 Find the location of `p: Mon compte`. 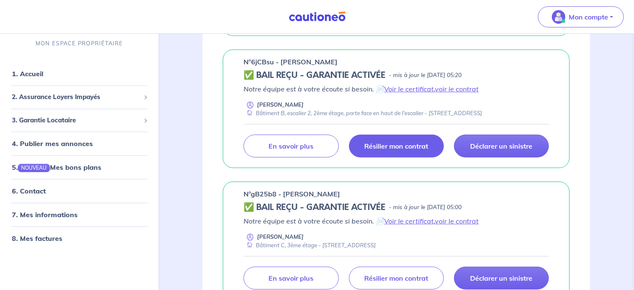

p: Mon compte is located at coordinates (588, 17).